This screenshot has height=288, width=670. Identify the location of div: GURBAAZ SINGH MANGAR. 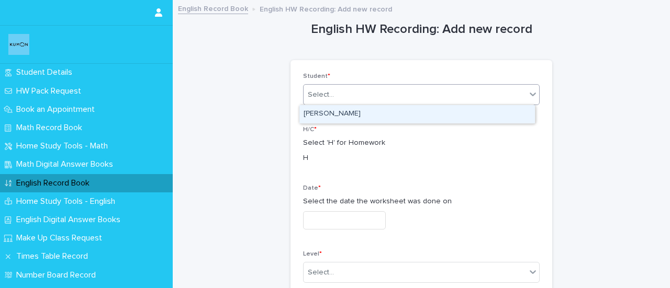
(417, 114).